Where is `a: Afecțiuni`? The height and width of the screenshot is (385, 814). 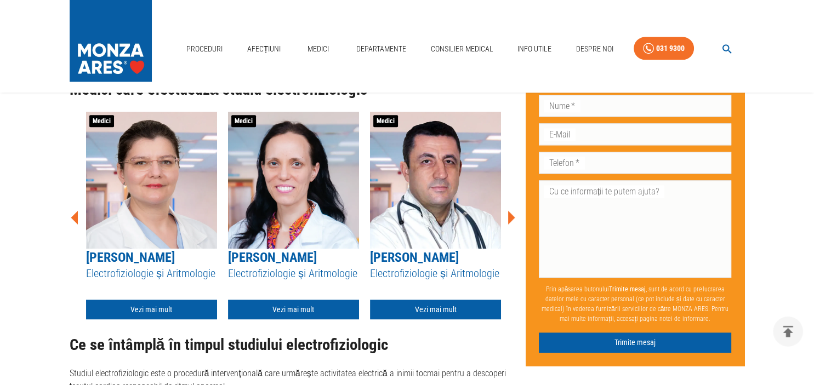 a: Afecțiuni is located at coordinates (264, 49).